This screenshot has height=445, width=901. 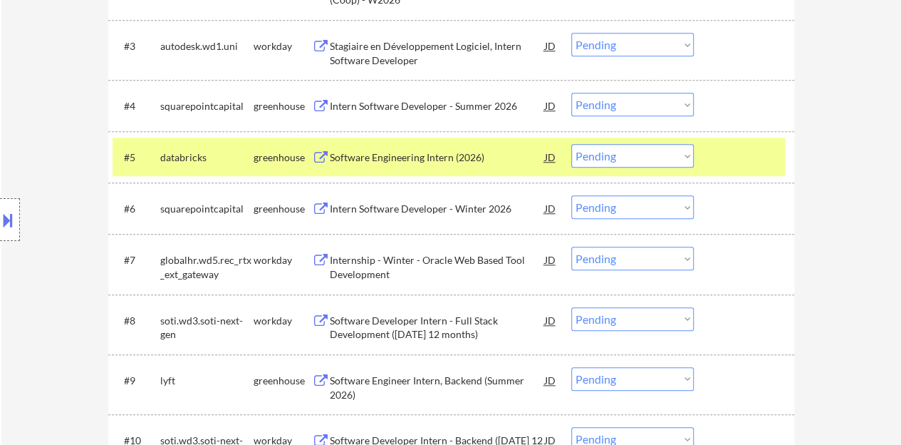 What do you see at coordinates (207, 46) in the screenshot?
I see `div: autodesk.wd1.uni` at bounding box center [207, 46].